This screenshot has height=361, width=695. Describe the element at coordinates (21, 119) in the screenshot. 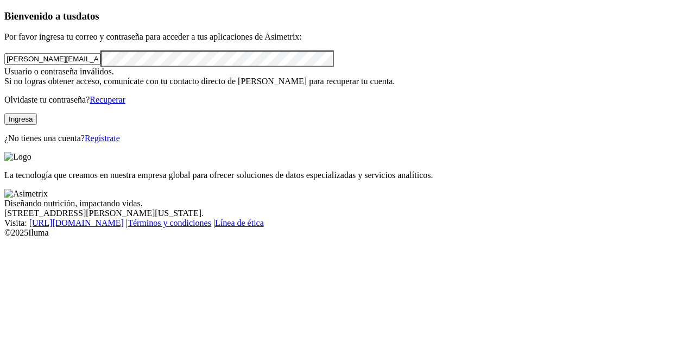

I see `button: Ingresa` at that location.